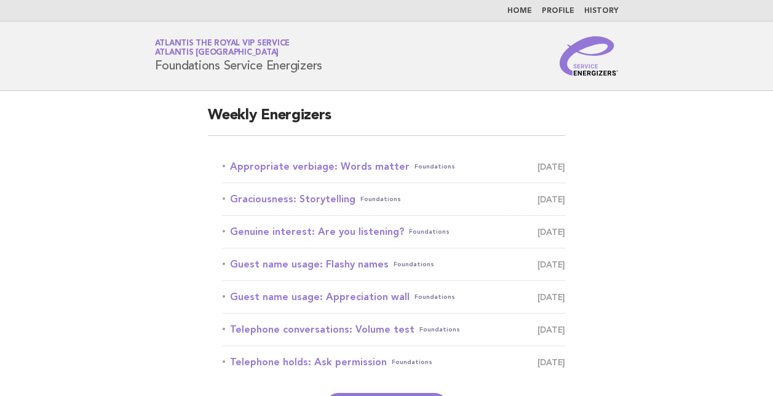  What do you see at coordinates (239, 56) in the screenshot?
I see `h1: Foundations Service Energizers` at bounding box center [239, 56].